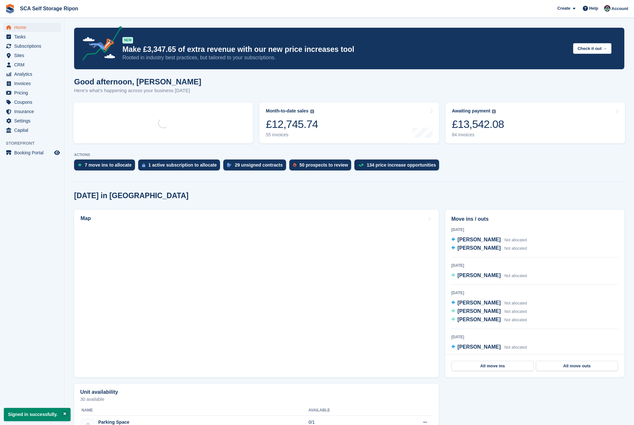 This screenshot has width=634, height=425. I want to click on a: 29 unsigned contracts, so click(256, 167).